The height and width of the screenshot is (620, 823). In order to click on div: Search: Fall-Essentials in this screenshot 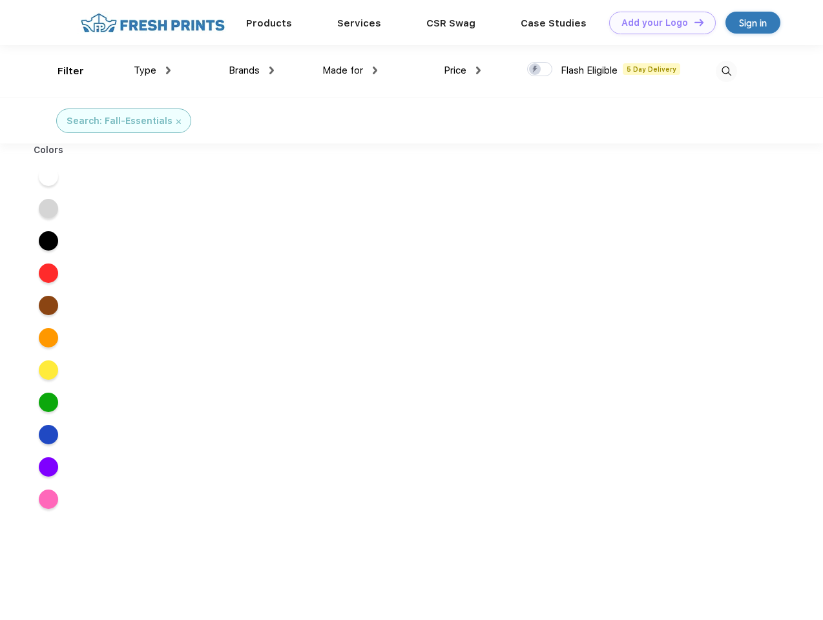, I will do `click(120, 121)`.